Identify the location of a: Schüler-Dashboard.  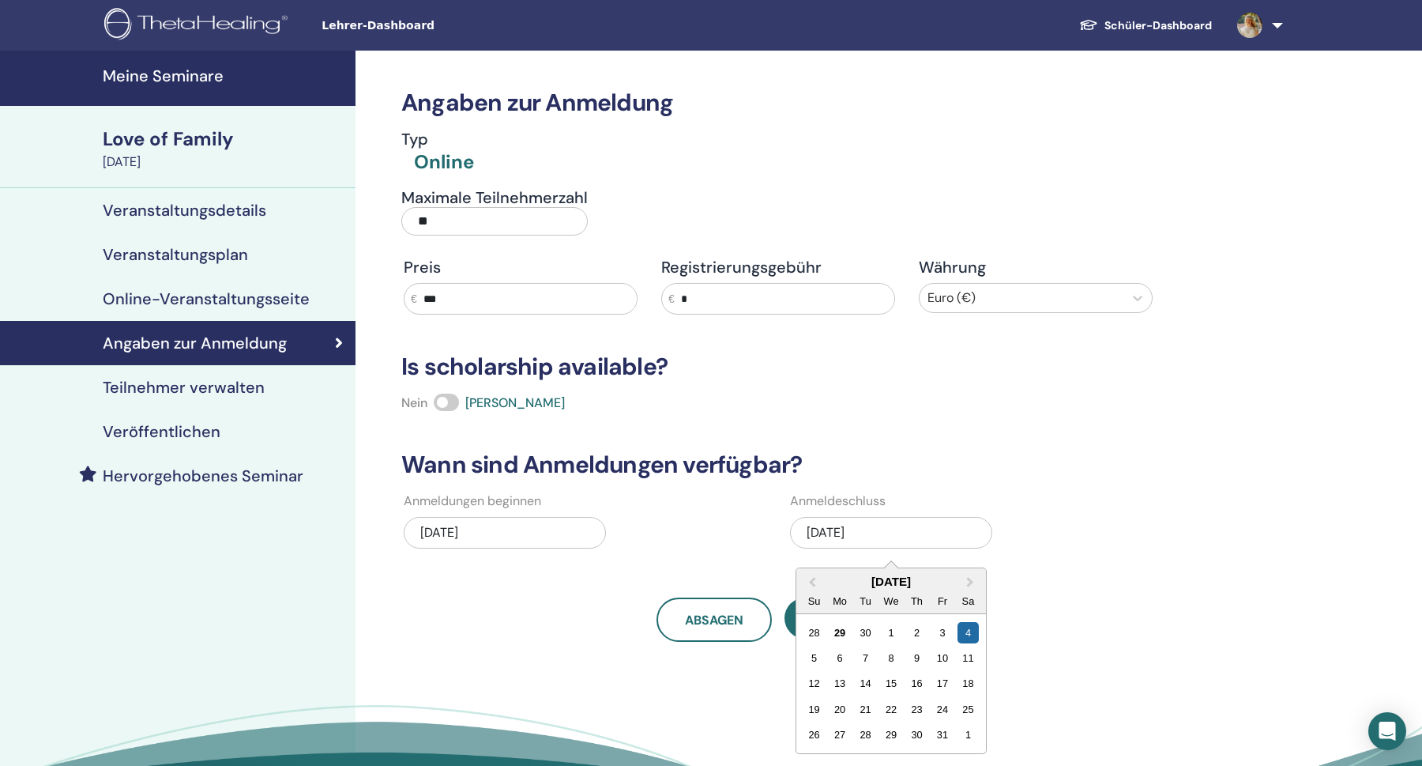
(1146, 25).